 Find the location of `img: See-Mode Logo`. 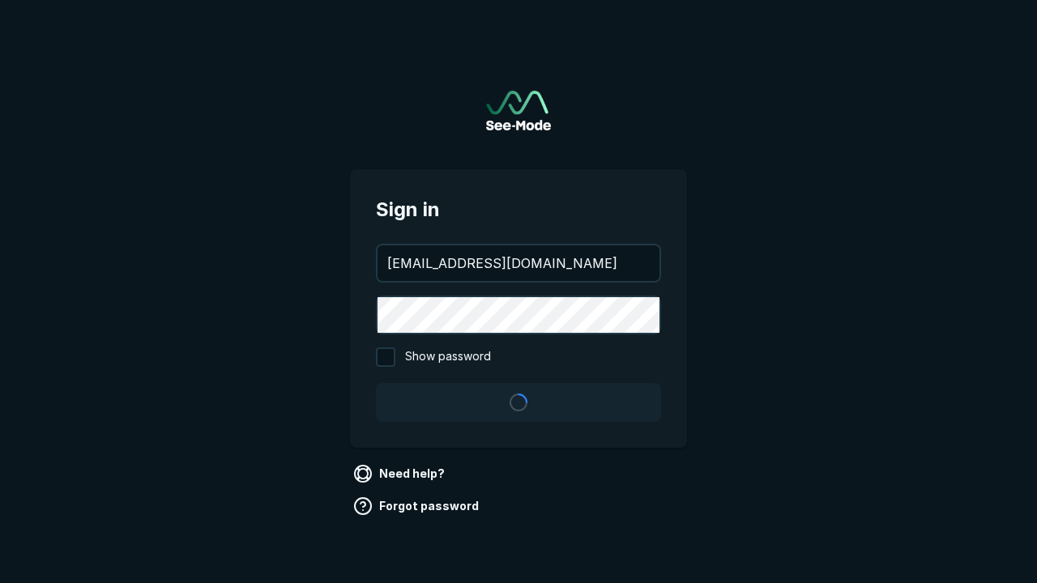

img: See-Mode Logo is located at coordinates (518, 110).